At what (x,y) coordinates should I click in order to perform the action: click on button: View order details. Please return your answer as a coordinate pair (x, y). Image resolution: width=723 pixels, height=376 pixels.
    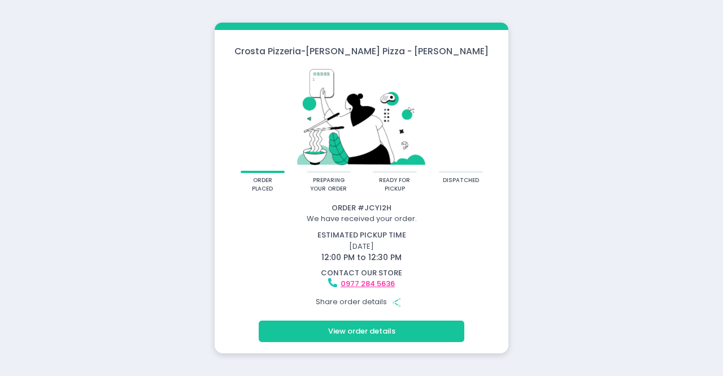
    Looking at the image, I should click on (361, 331).